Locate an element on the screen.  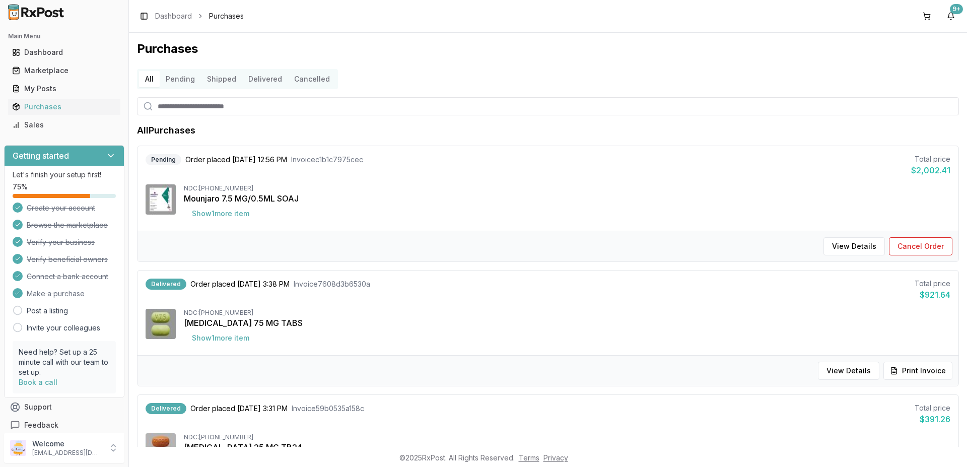
a: Terms is located at coordinates (529, 457).